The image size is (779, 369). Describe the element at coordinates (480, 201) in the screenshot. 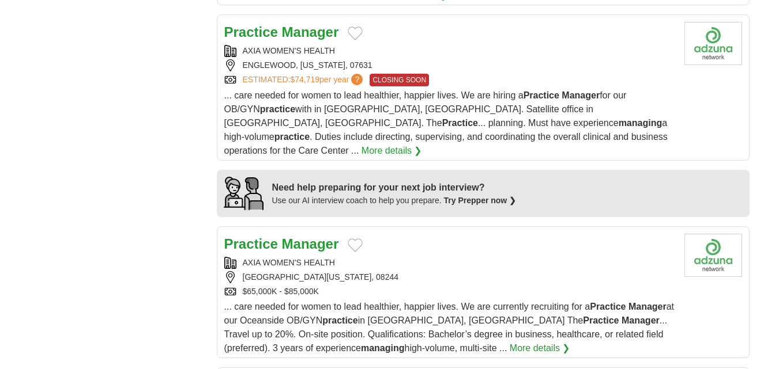

I see `a: Try Prepper now ❯` at that location.